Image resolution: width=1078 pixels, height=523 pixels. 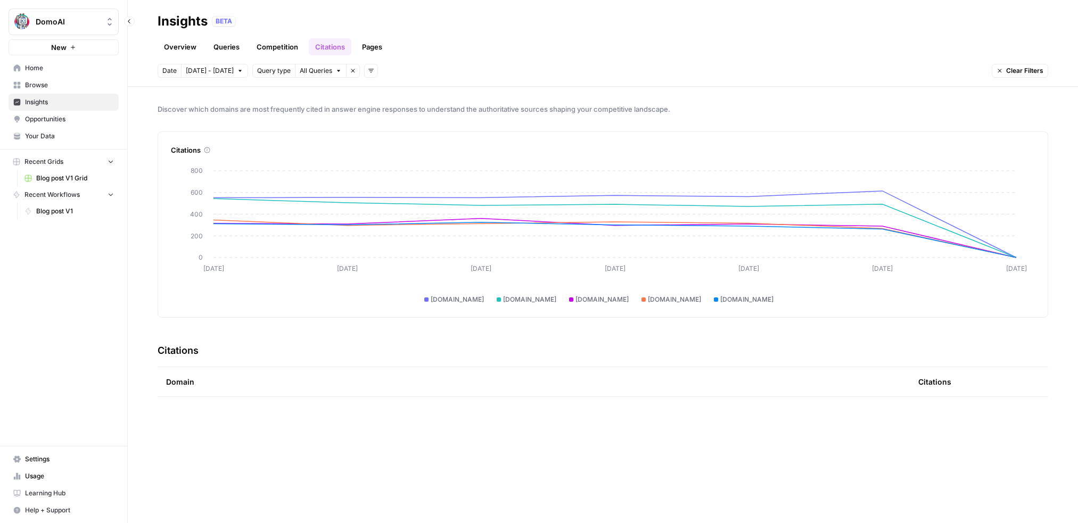 I want to click on span: Settings, so click(x=69, y=460).